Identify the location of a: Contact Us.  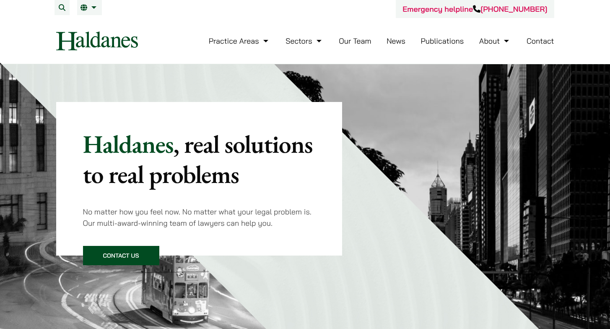
(121, 255).